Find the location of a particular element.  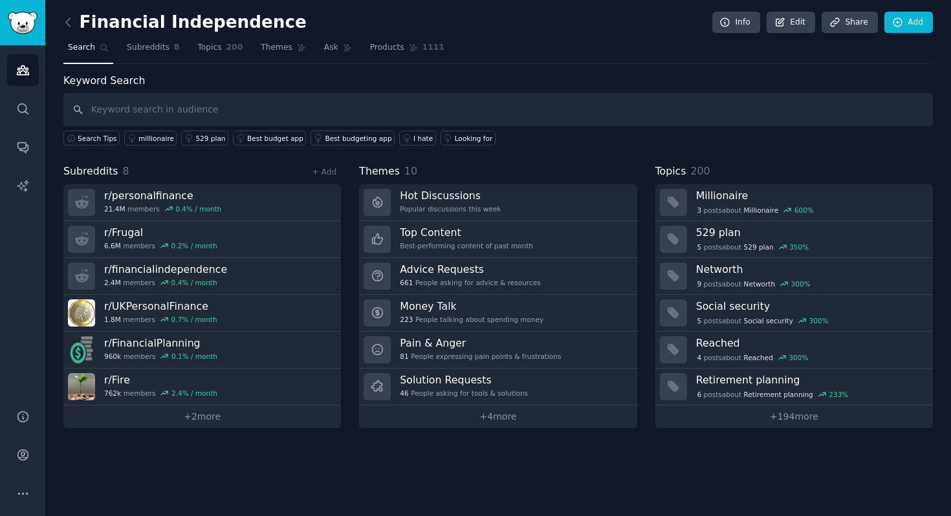

span: 81 is located at coordinates (404, 356).